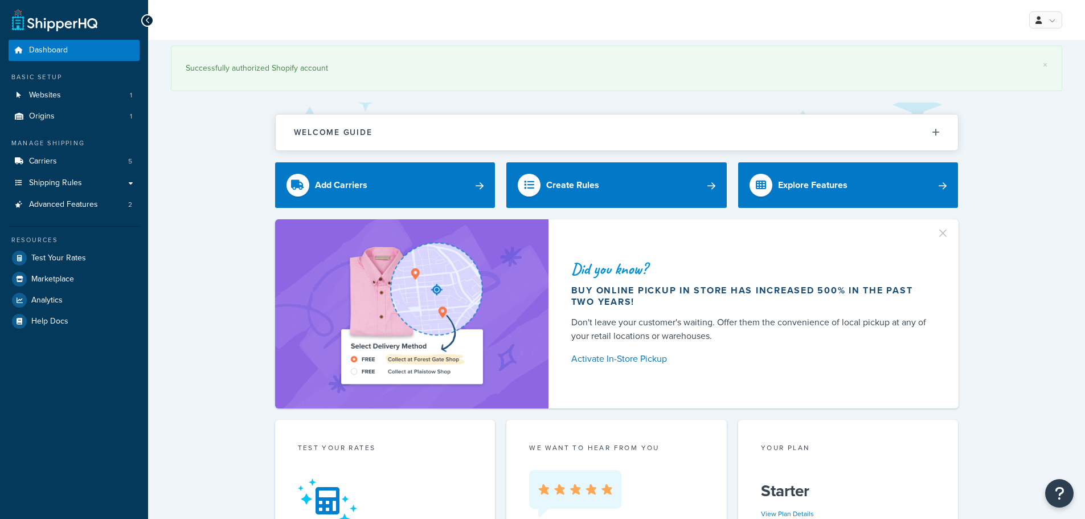 This screenshot has width=1085, height=519. What do you see at coordinates (74, 300) in the screenshot?
I see `a: Analytics` at bounding box center [74, 300].